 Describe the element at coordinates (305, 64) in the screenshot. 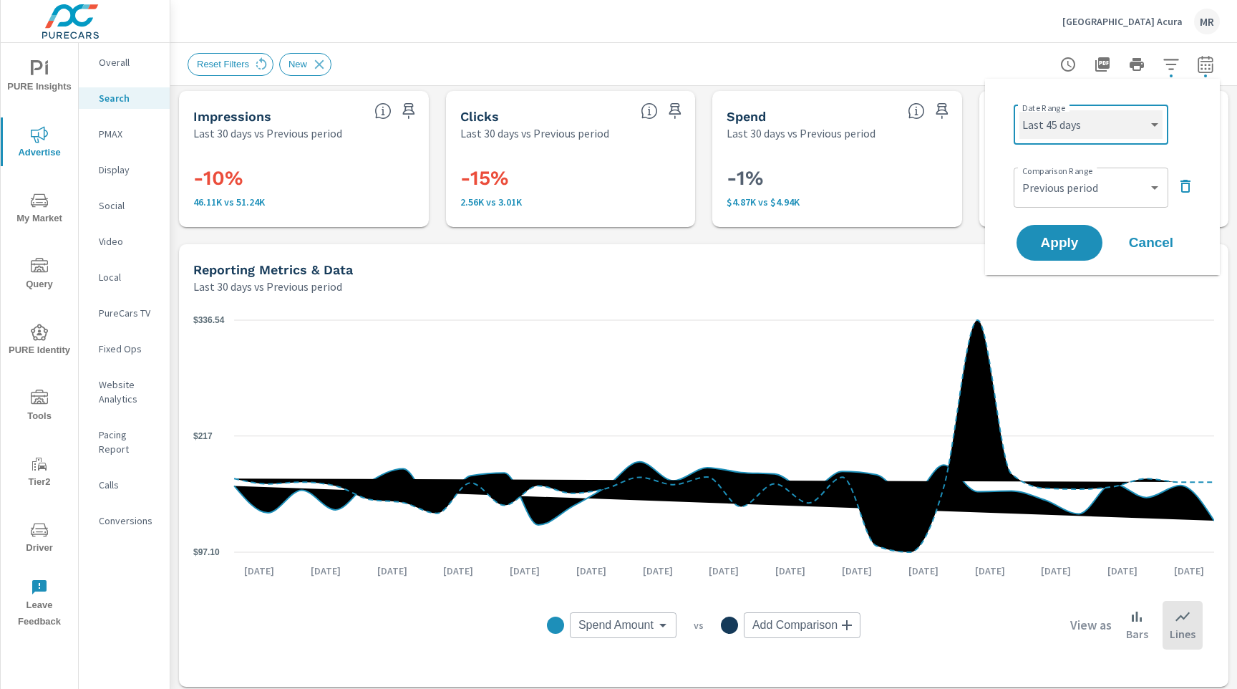

I see `div: New` at that location.